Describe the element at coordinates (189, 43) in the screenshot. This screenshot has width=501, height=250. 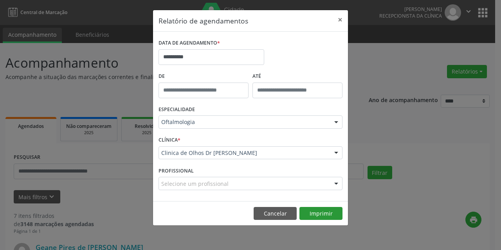
I see `label: DATA DE AGENDAMENTO` at that location.